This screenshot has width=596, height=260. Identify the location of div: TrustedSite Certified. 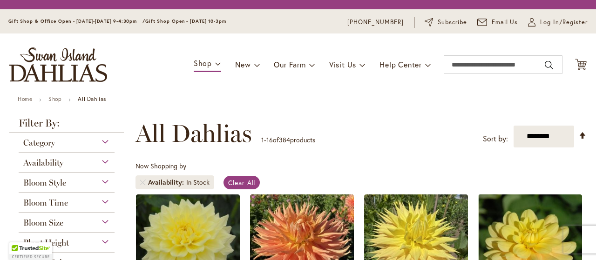
(31, 252).